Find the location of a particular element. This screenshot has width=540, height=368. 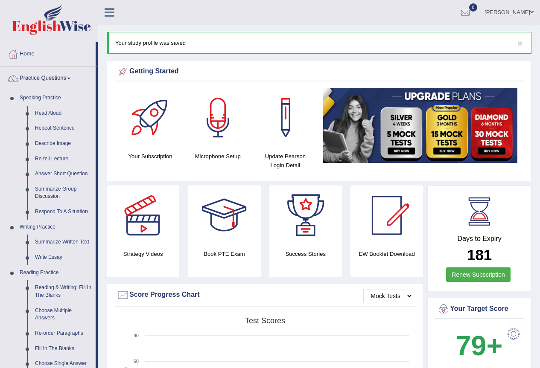

a: Respond To A Situation is located at coordinates (63, 212).